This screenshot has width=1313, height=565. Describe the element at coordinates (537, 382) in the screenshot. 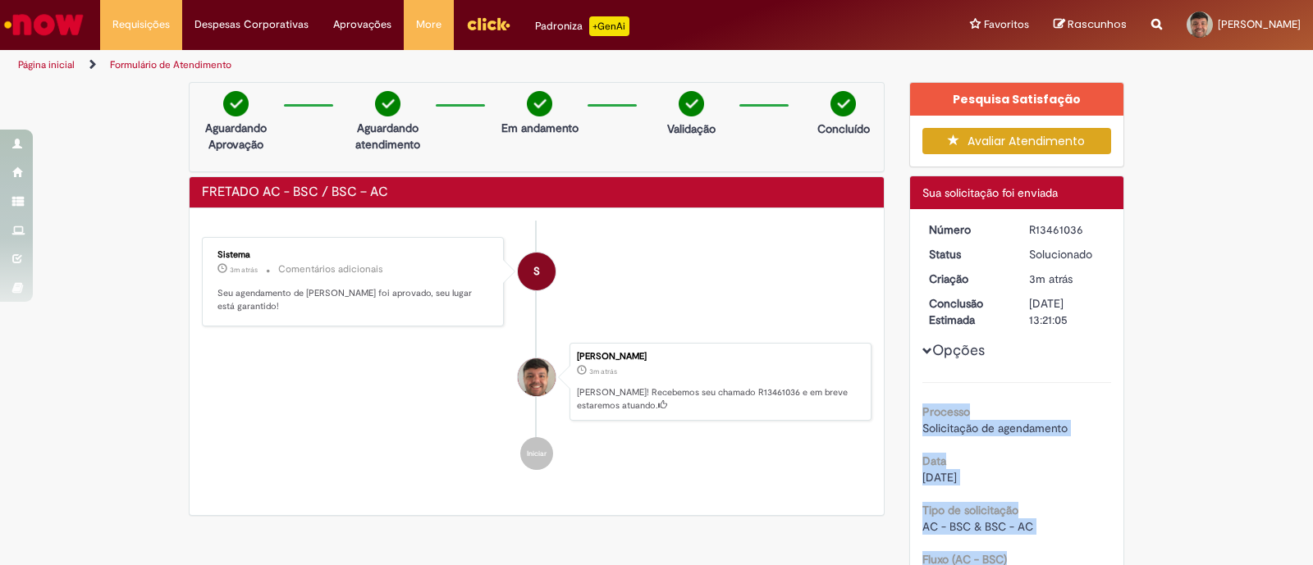

I see `li: Mauricio Falcao Teti Filho` at that location.